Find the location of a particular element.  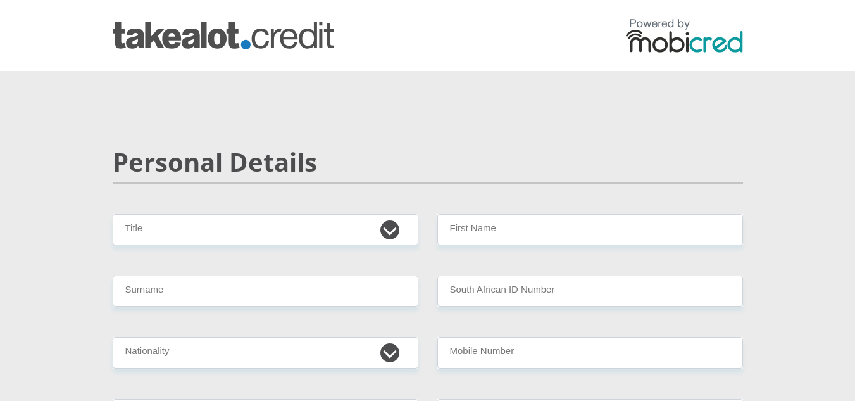

h2: Personal Details is located at coordinates (428, 162).